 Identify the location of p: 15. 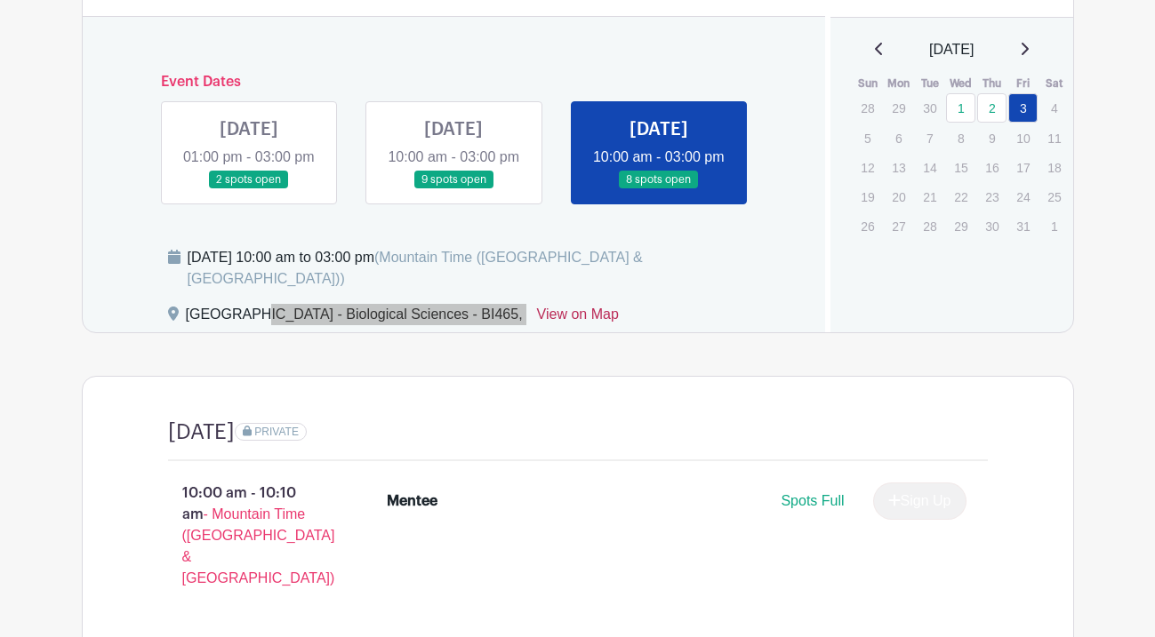
(960, 167).